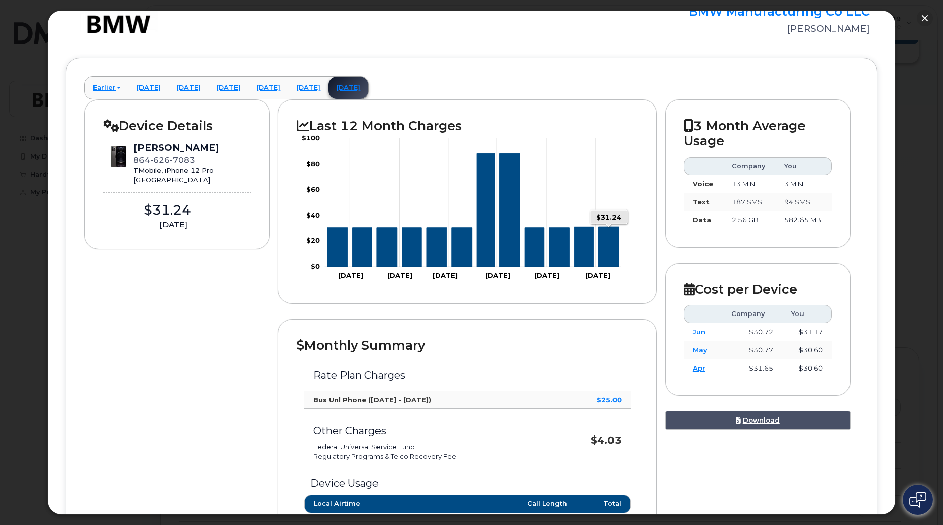  Describe the element at coordinates (508, 504) in the screenshot. I see `th: Call Length` at that location.